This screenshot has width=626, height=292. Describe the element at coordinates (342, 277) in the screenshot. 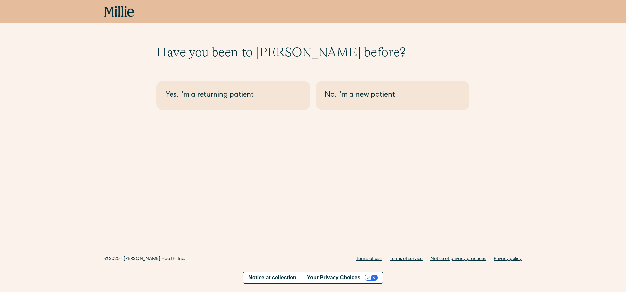

I see `button: Your Privacy Choices` at that location.